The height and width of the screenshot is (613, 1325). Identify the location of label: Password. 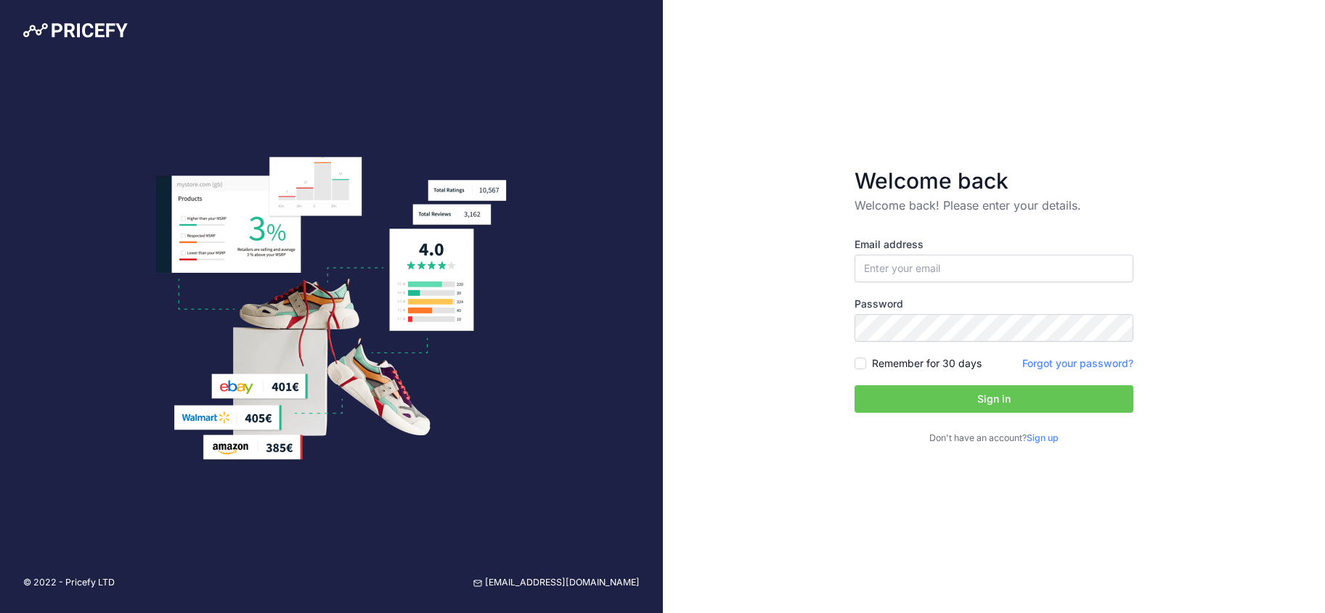
(994, 304).